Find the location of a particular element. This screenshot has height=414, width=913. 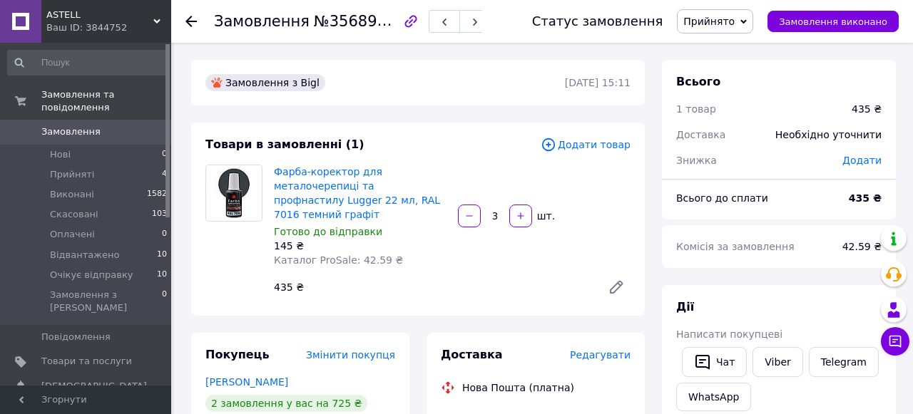

span: Змінити покупця is located at coordinates (350, 355).